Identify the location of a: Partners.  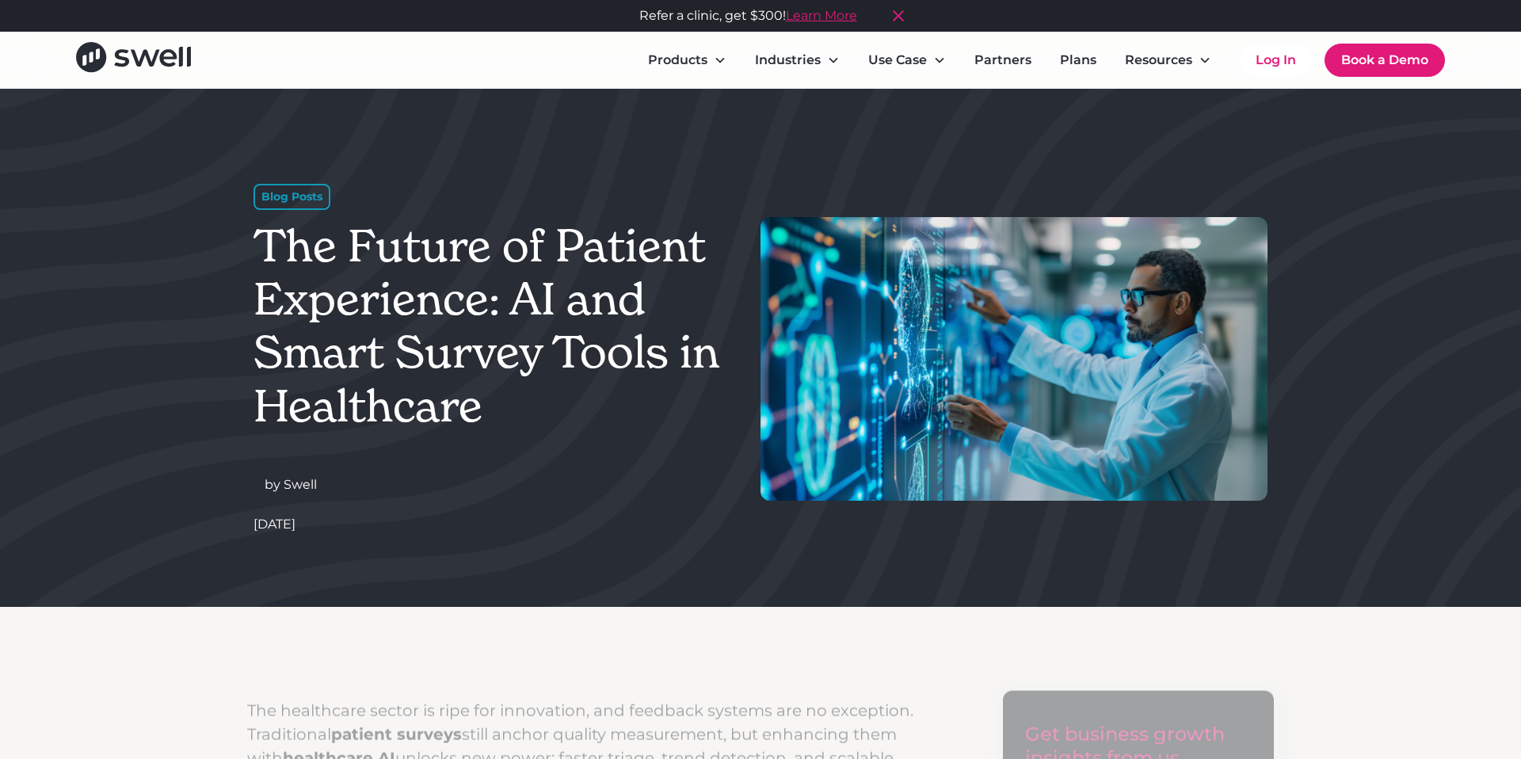
(1003, 60).